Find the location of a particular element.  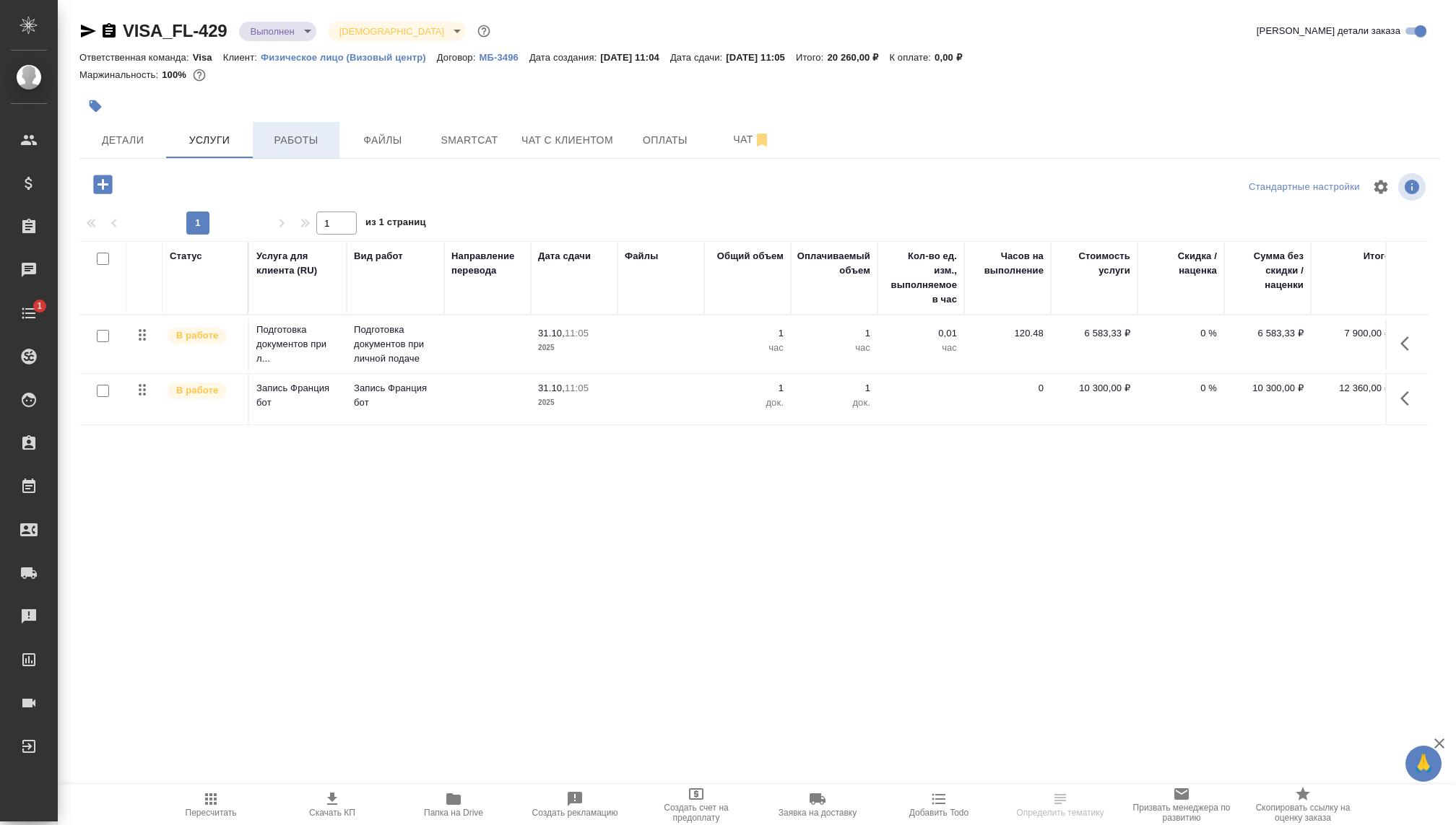

td: 0 is located at coordinates (1007, 399).